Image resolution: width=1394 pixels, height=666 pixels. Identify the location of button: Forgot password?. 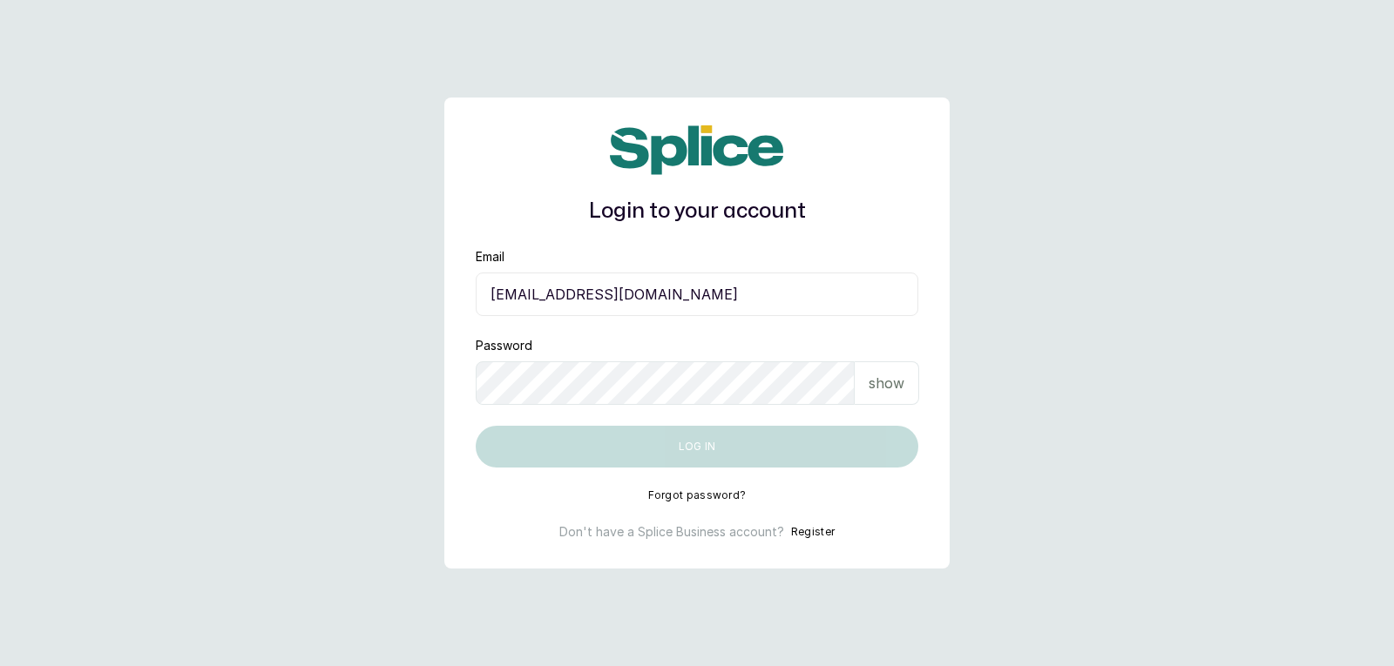
(697, 496).